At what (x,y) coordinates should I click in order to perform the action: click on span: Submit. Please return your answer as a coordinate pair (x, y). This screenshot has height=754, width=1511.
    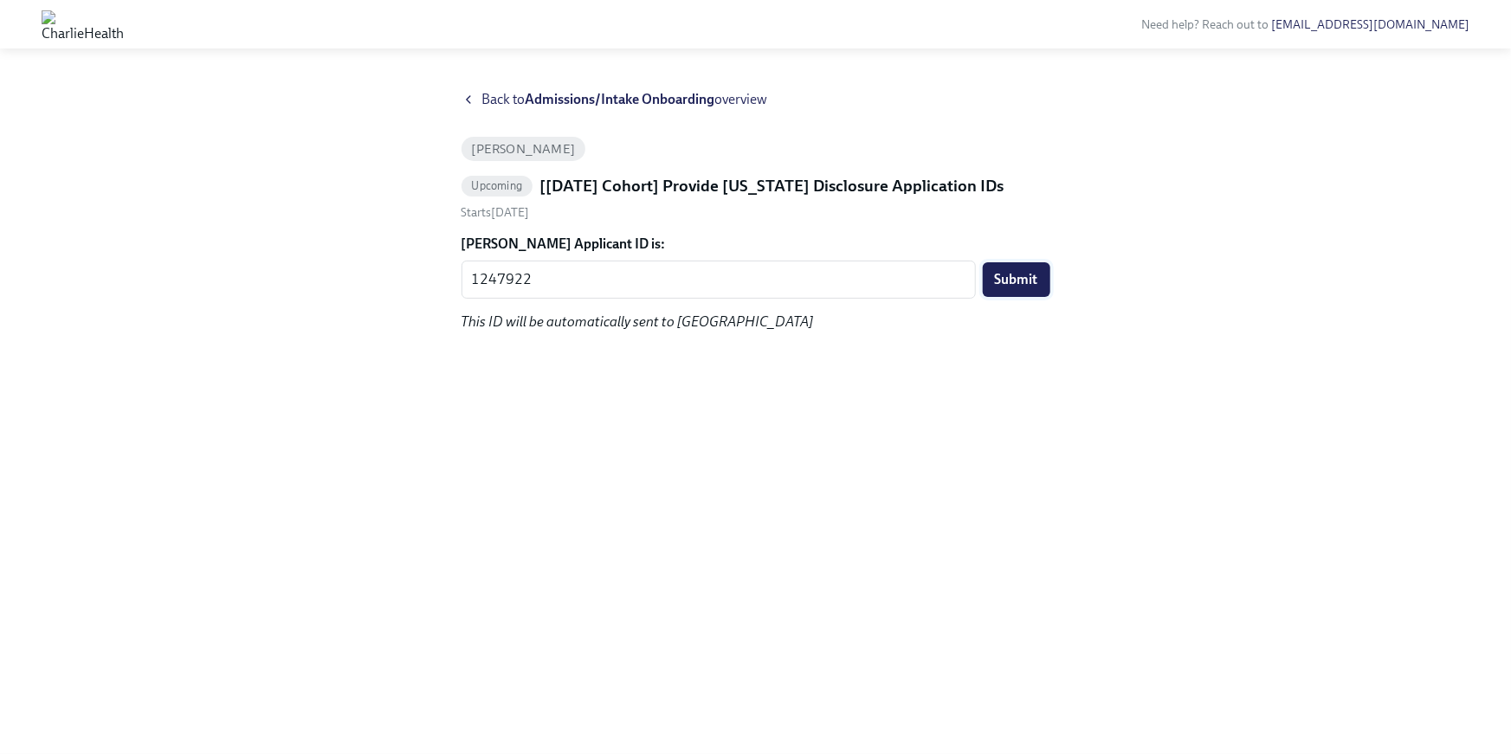
    Looking at the image, I should click on (1016, 280).